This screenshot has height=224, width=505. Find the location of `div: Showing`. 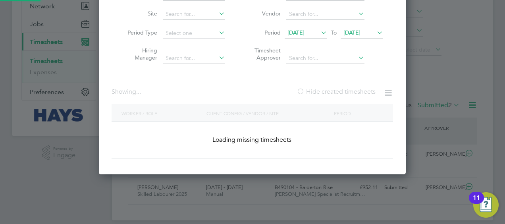

div: Showing is located at coordinates (127, 92).